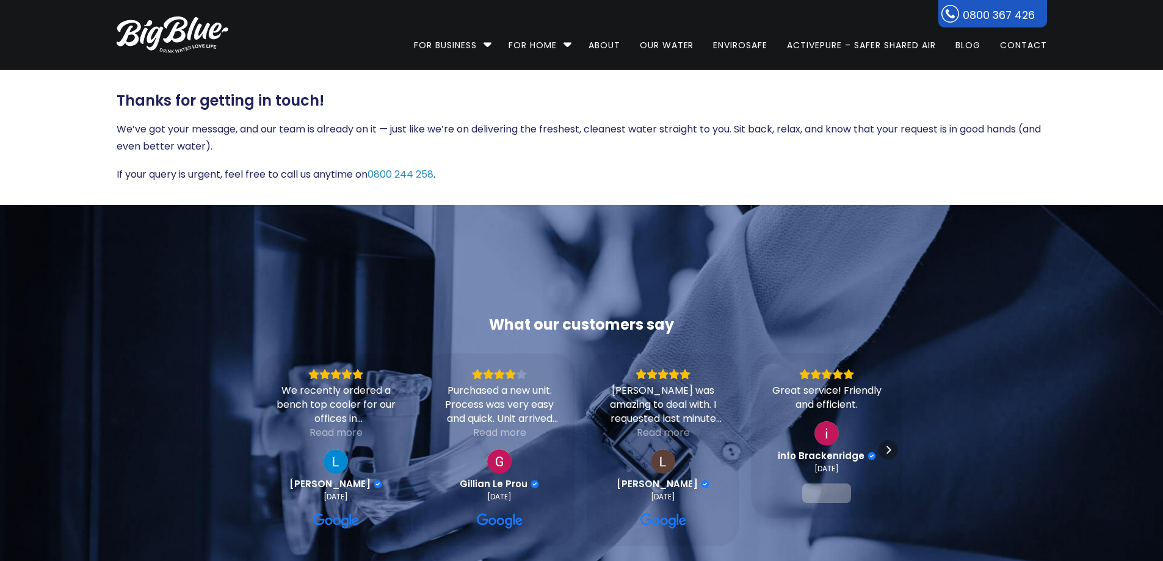 The height and width of the screenshot is (561, 1163). Describe the element at coordinates (582, 101) in the screenshot. I see `h3: Thanks for getting in touch!` at that location.